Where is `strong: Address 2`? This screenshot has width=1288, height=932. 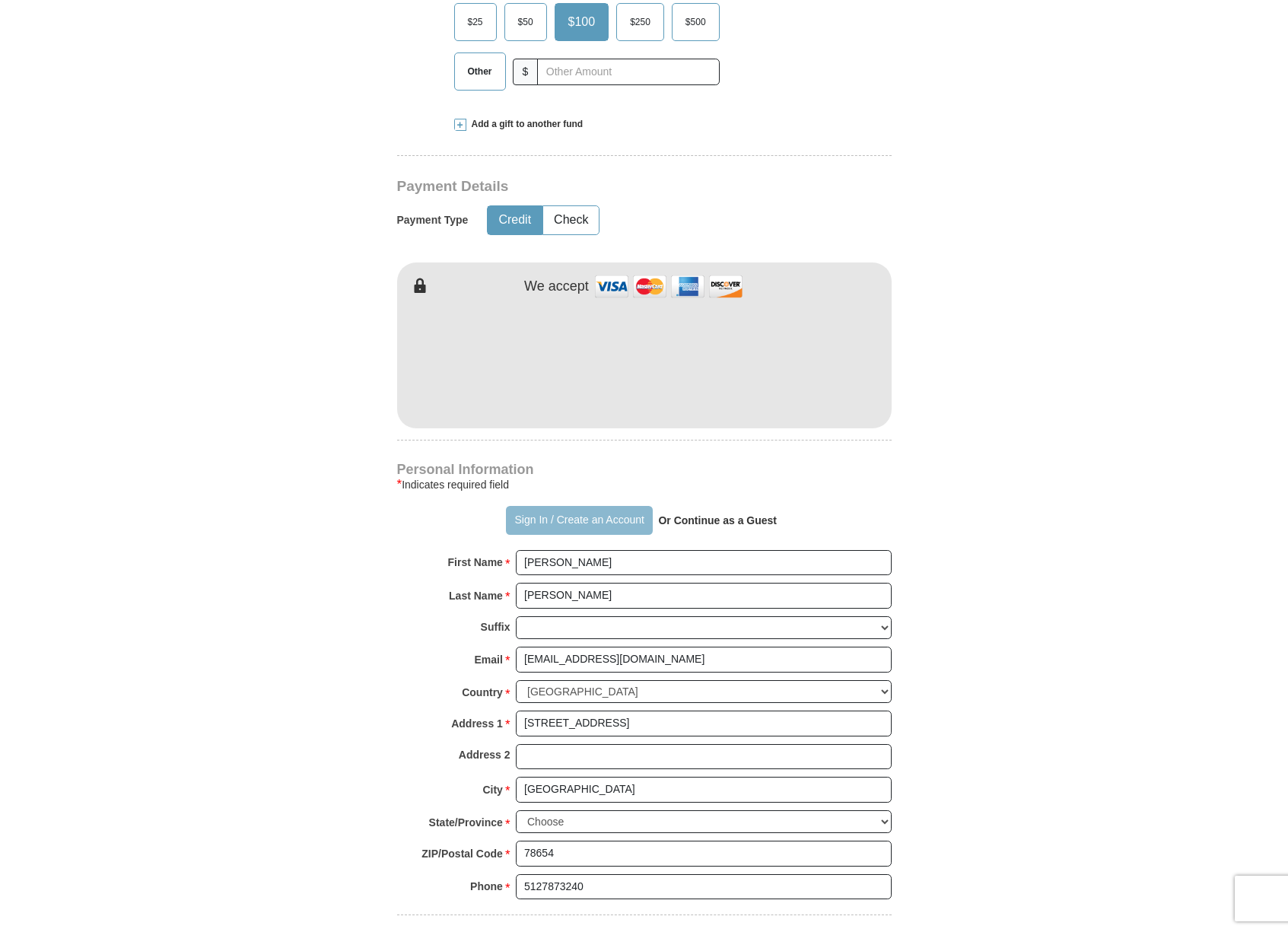
strong: Address 2 is located at coordinates (484, 755).